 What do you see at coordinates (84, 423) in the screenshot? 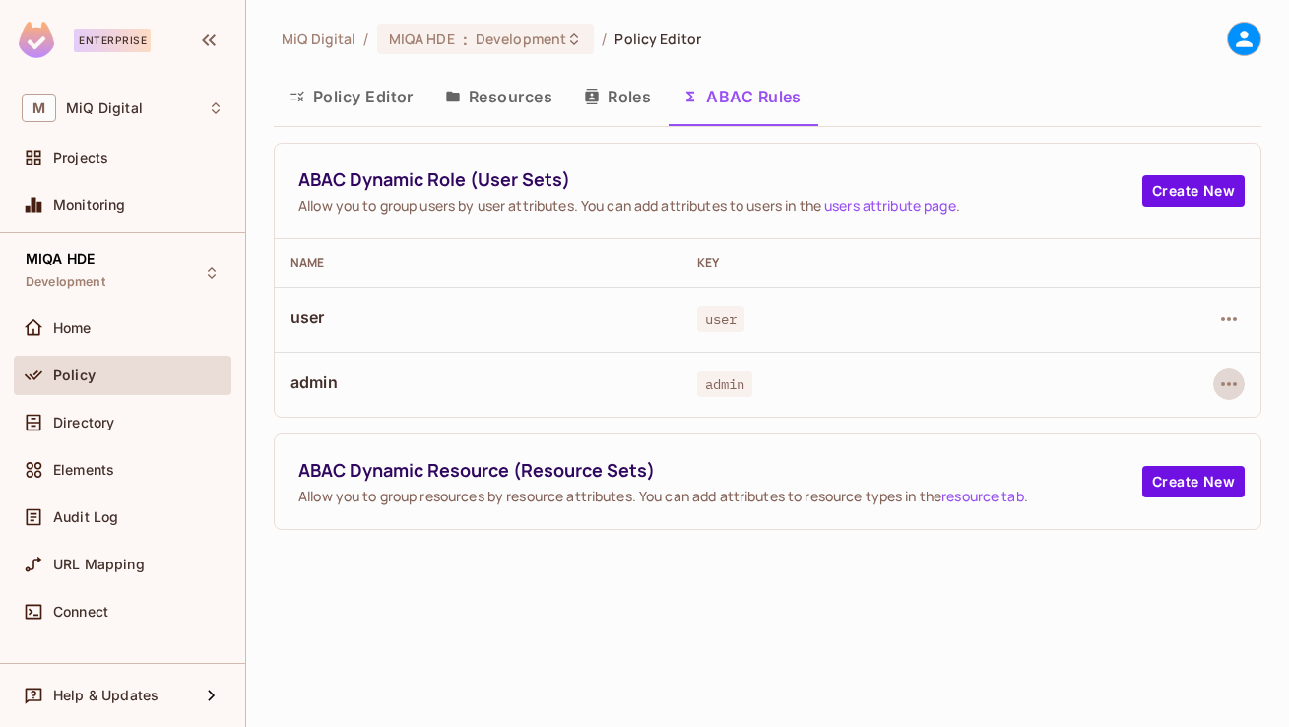
I see `span: Directory` at bounding box center [84, 423].